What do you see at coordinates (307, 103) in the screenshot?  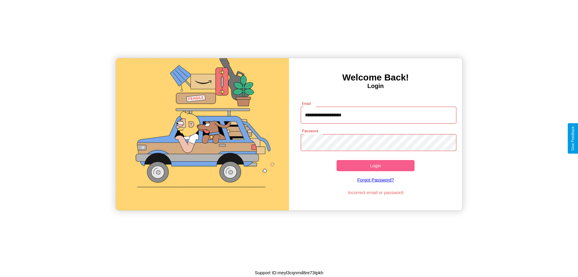 I see `label: Email` at bounding box center [307, 103].